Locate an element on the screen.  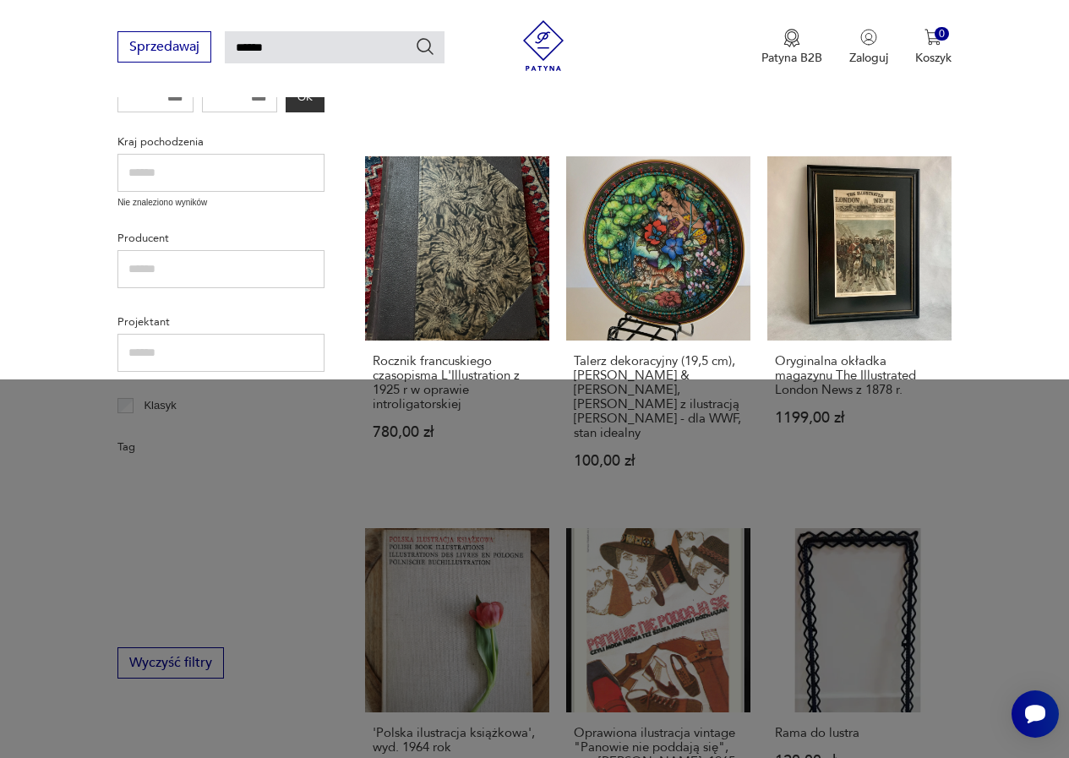
p: Kraj pochodzenia is located at coordinates (221, 142).